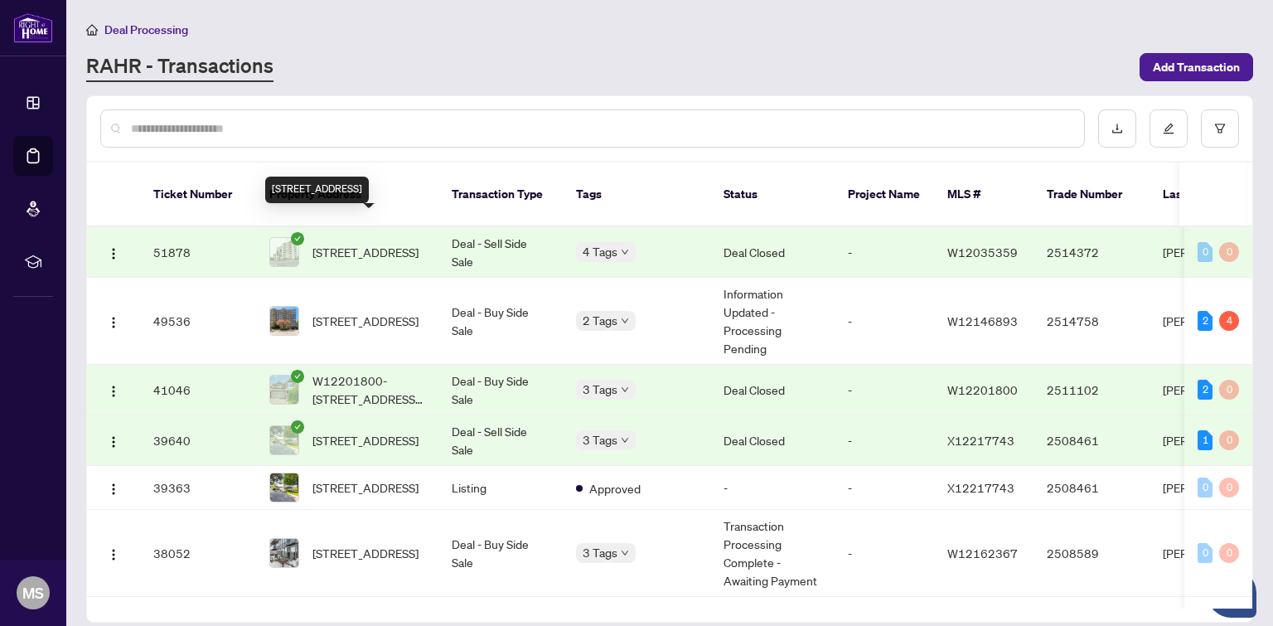  Describe the element at coordinates (500, 487) in the screenshot. I see `td: Listing` at that location.